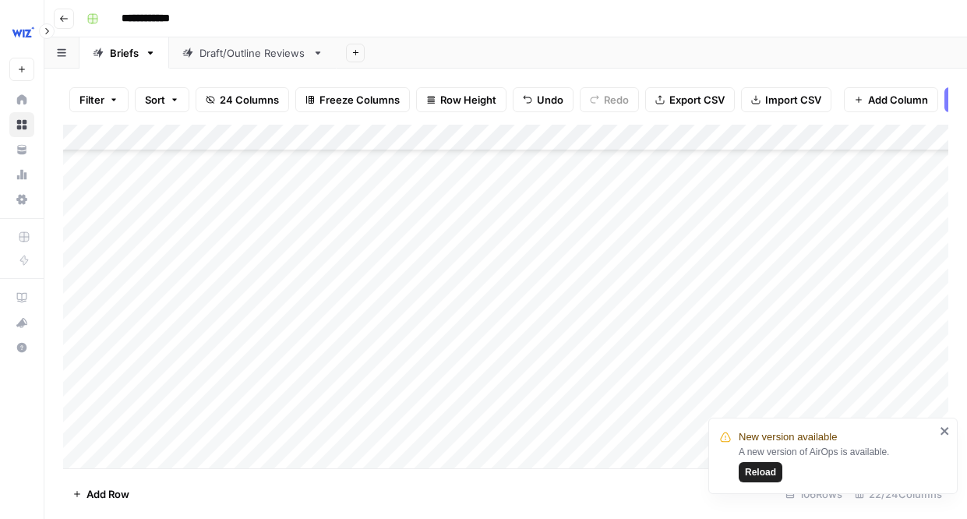 This screenshot has height=519, width=967. Describe the element at coordinates (155, 100) in the screenshot. I see `span: Sort` at that location.